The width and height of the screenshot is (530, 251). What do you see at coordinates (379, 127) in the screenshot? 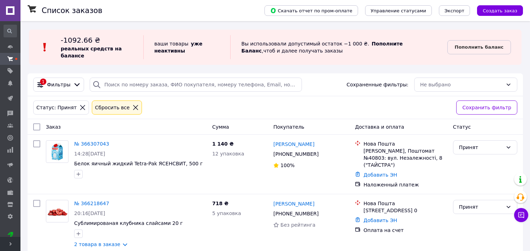
I see `span: Доставка и оплата` at bounding box center [379, 127].